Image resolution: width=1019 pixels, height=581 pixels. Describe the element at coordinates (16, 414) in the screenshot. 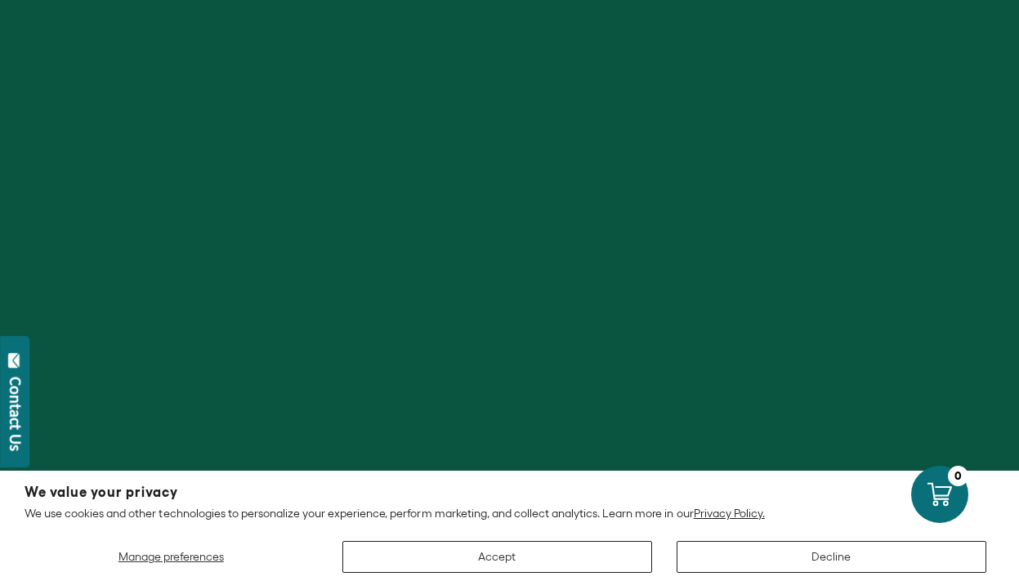

I see `div: Contact Us` at that location.